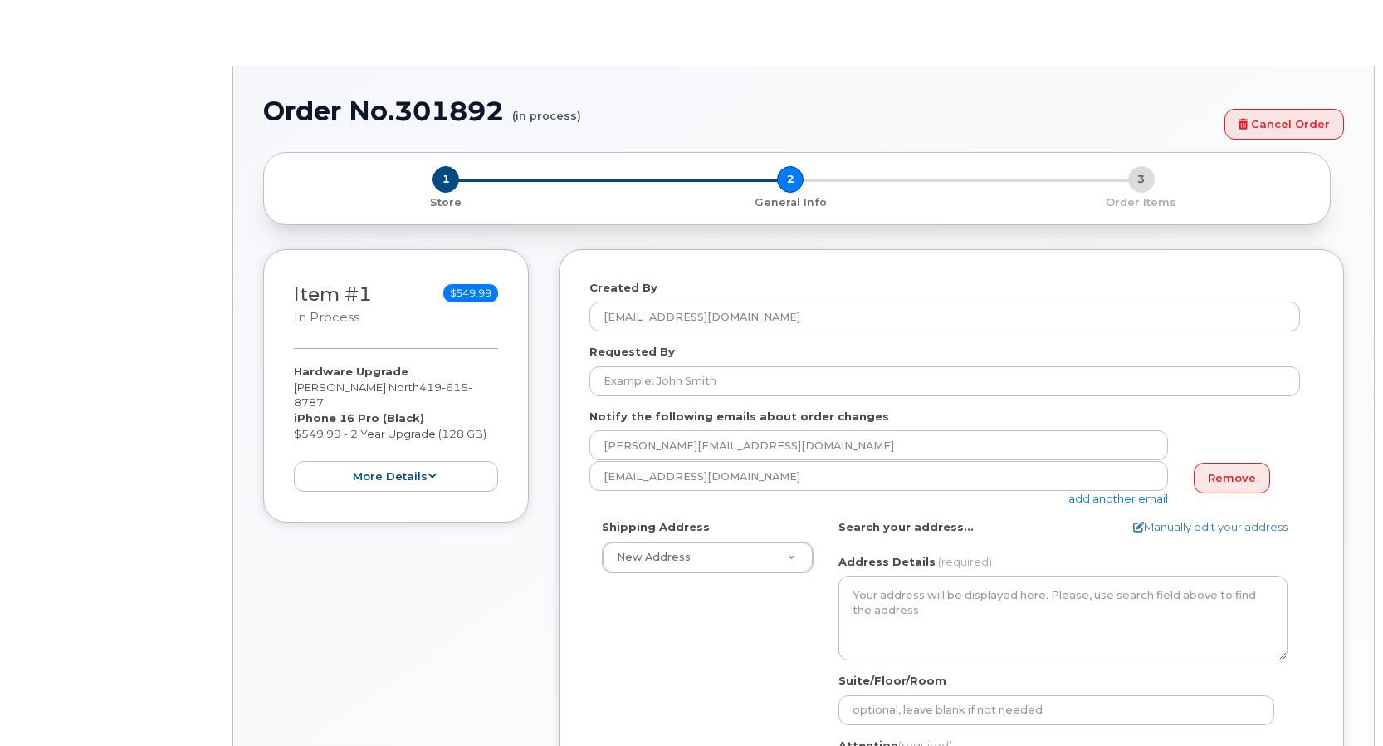 The image size is (1383, 746). I want to click on span: (required), so click(965, 561).